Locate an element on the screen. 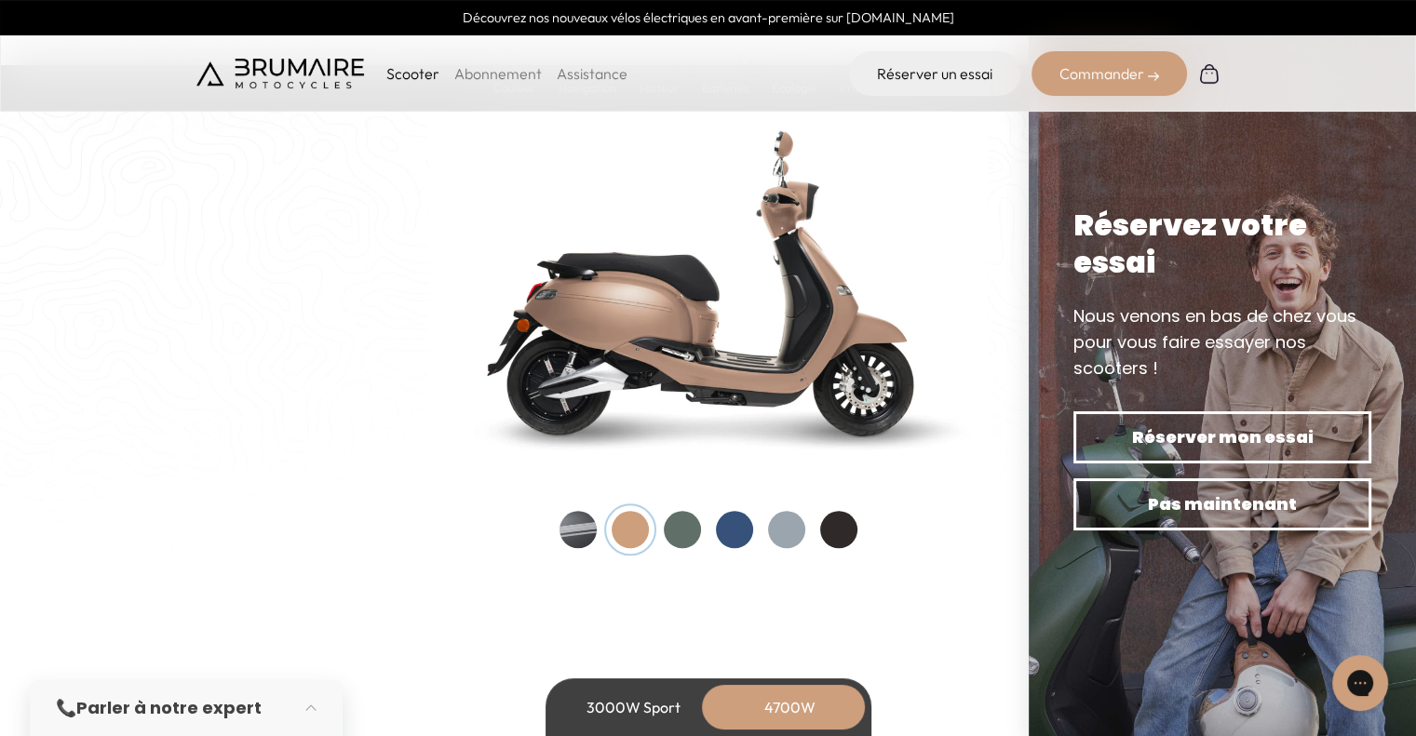 This screenshot has width=1416, height=736. div: 4700W is located at coordinates (790, 707).